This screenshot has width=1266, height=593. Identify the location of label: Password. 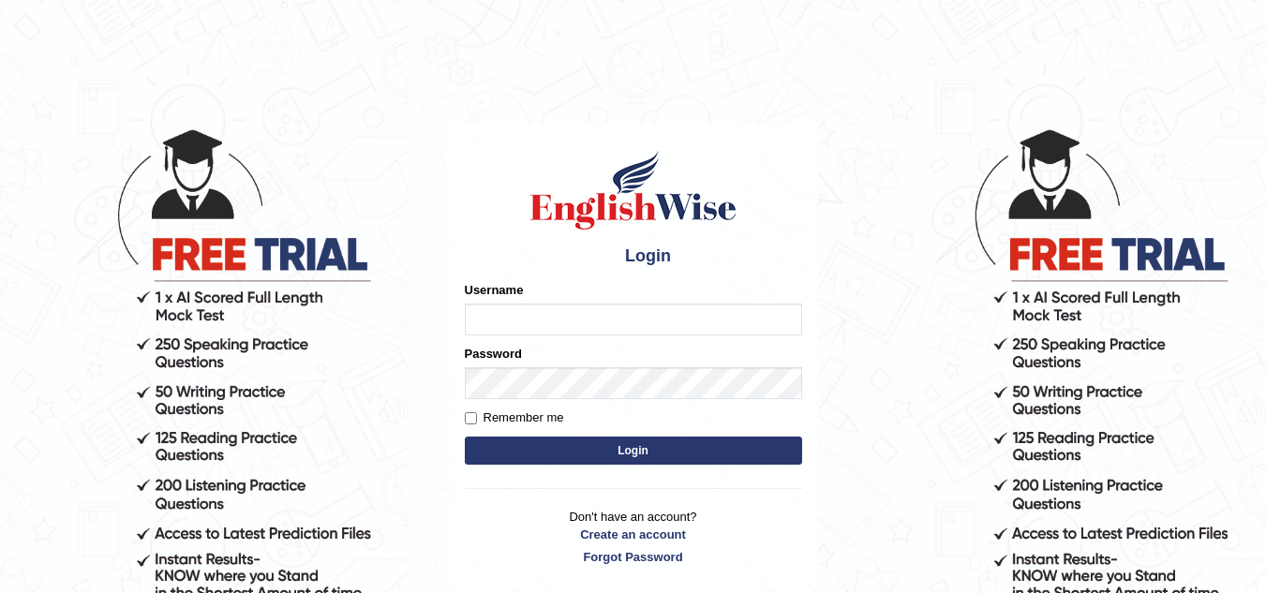
(493, 353).